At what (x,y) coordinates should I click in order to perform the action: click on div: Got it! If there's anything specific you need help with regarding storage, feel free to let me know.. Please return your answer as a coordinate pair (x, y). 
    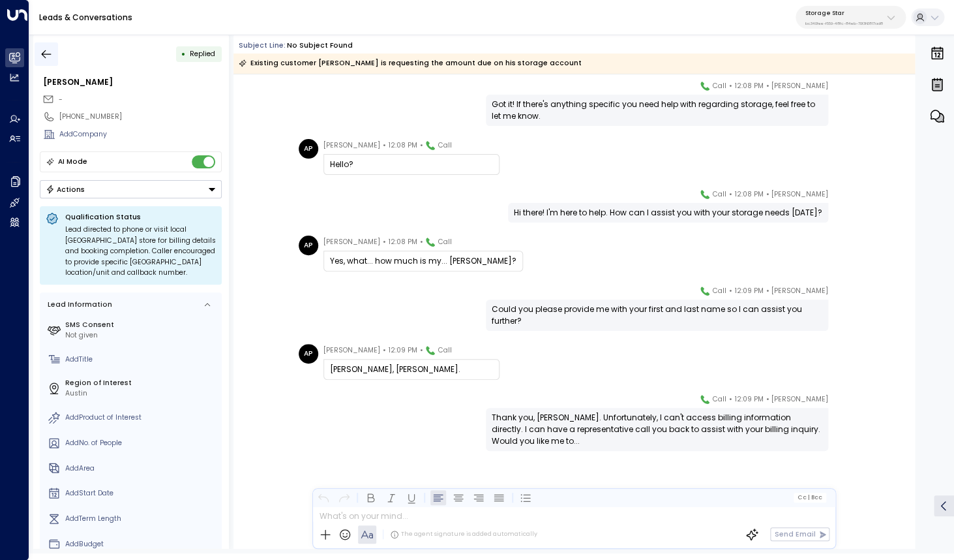
    Looking at the image, I should click on (657, 110).